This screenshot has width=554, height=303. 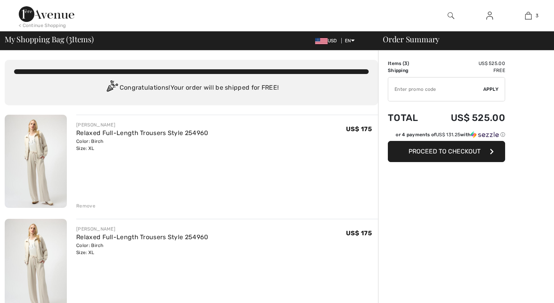 What do you see at coordinates (409, 70) in the screenshot?
I see `td: Shipping` at bounding box center [409, 70].